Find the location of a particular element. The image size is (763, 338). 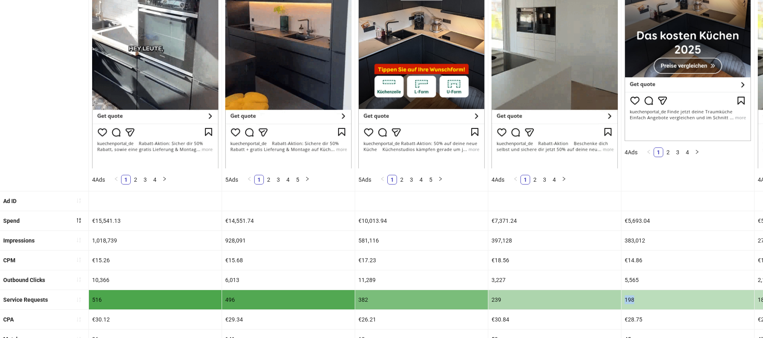

div: 10,366 is located at coordinates (155, 280).